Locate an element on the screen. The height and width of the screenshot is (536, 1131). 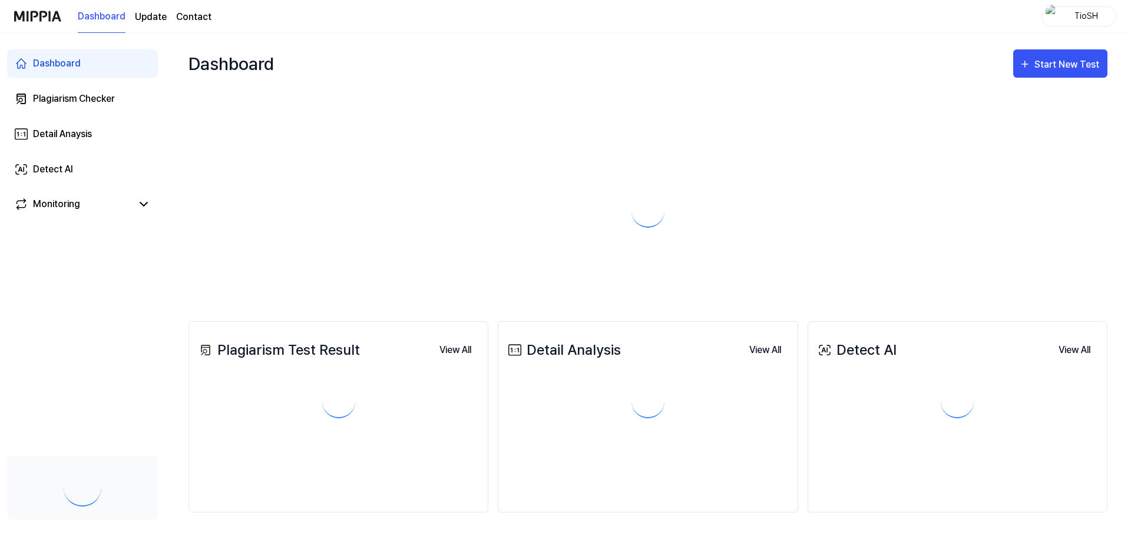
a: Update is located at coordinates (151, 17).